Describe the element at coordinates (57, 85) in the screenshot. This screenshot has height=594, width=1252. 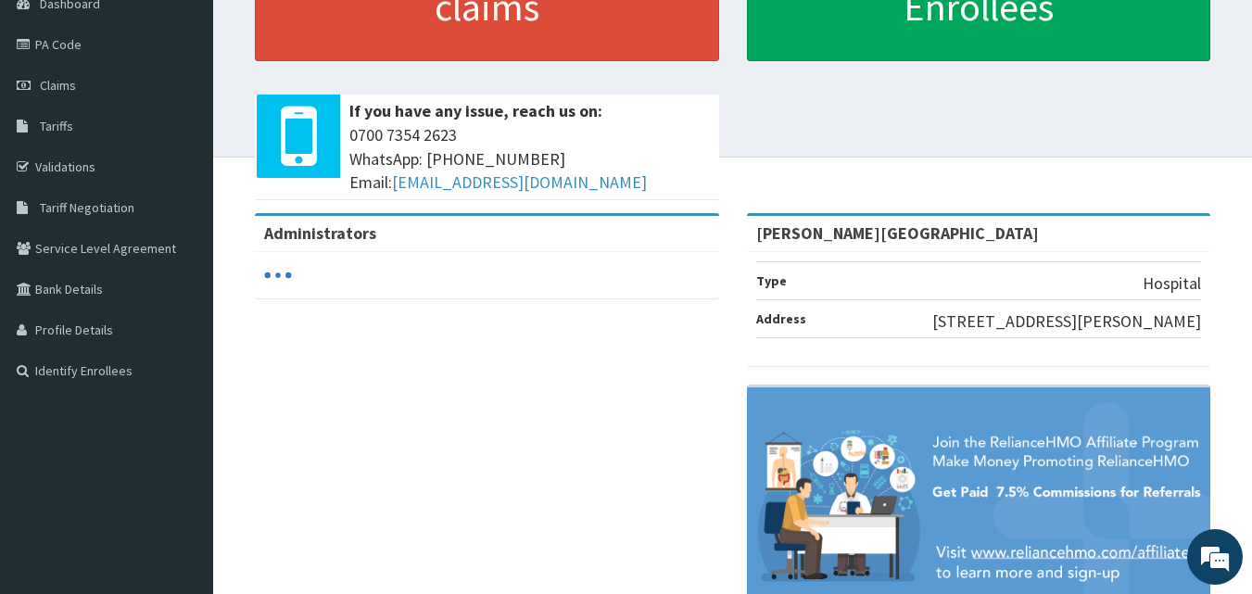
I see `span: Claims` at that location.